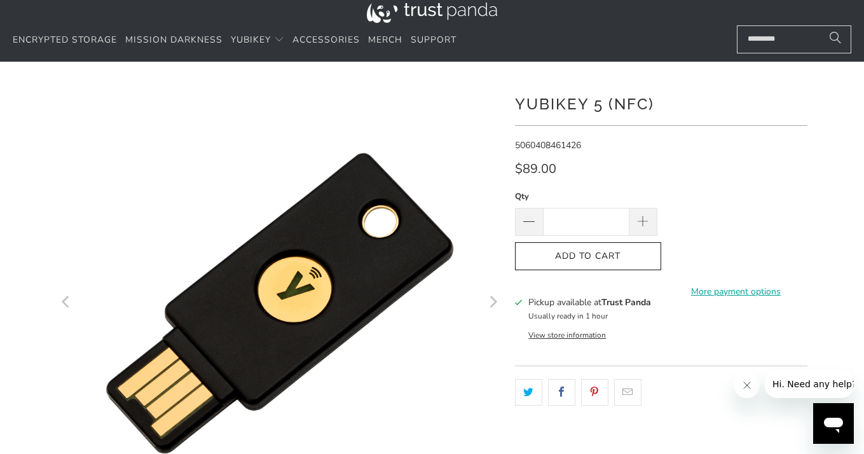 The height and width of the screenshot is (454, 864). What do you see at coordinates (535, 168) in the screenshot?
I see `span: $89.00` at bounding box center [535, 168].